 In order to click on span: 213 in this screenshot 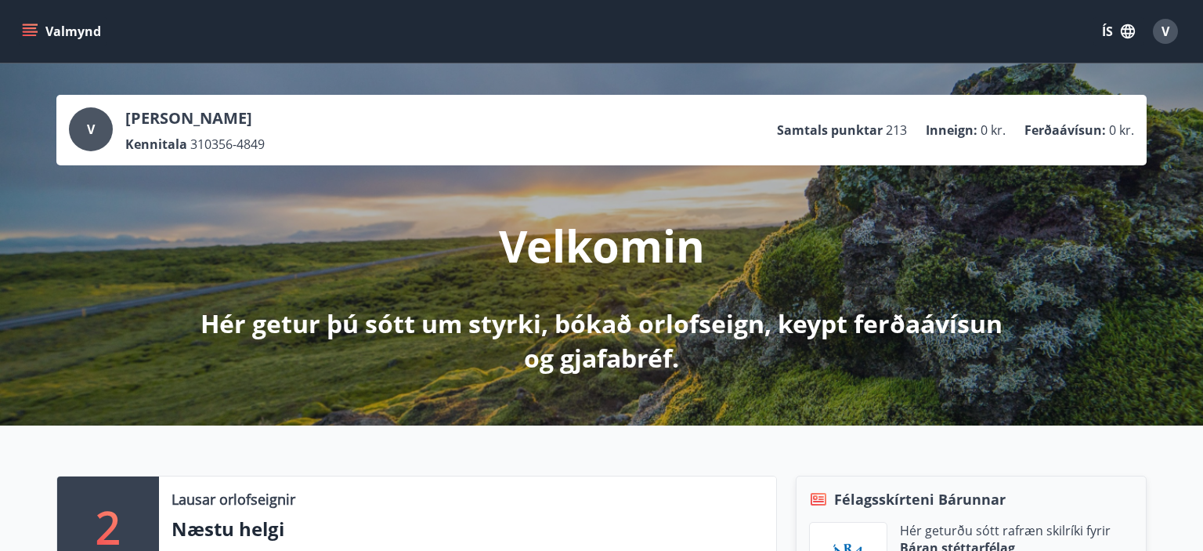, I will do `click(896, 130)`.